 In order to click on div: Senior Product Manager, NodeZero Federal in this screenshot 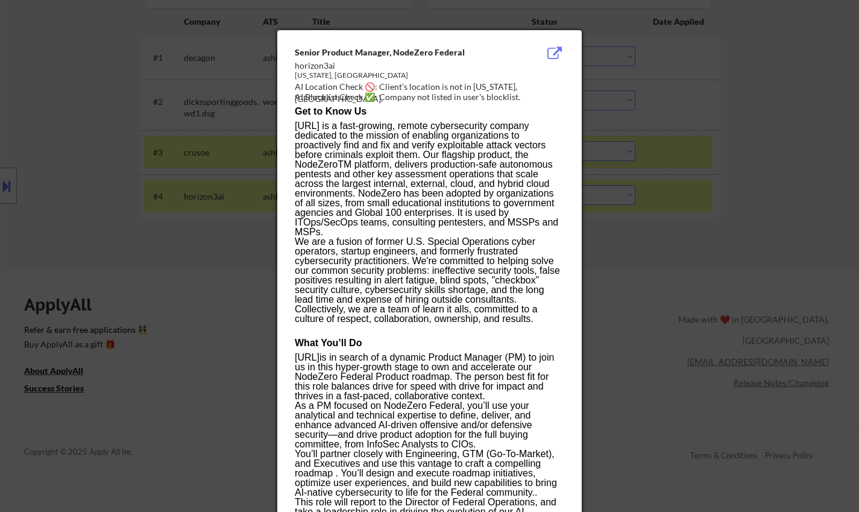, I will do `click(399, 52)`.